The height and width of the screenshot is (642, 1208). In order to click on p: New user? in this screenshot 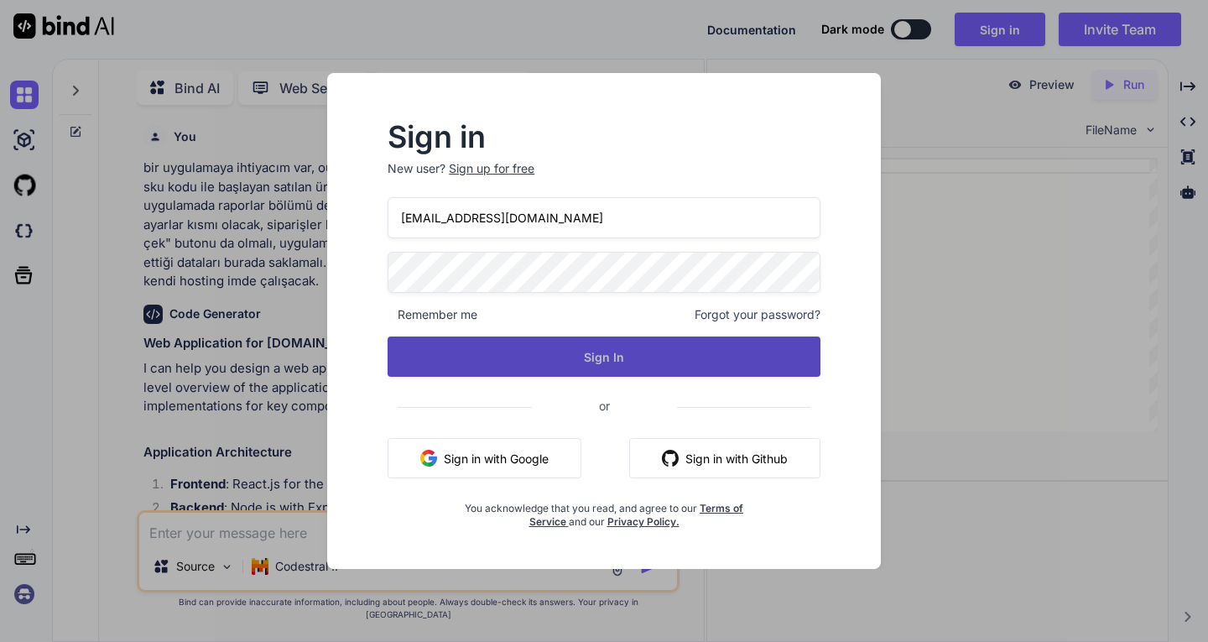, I will do `click(604, 179)`.